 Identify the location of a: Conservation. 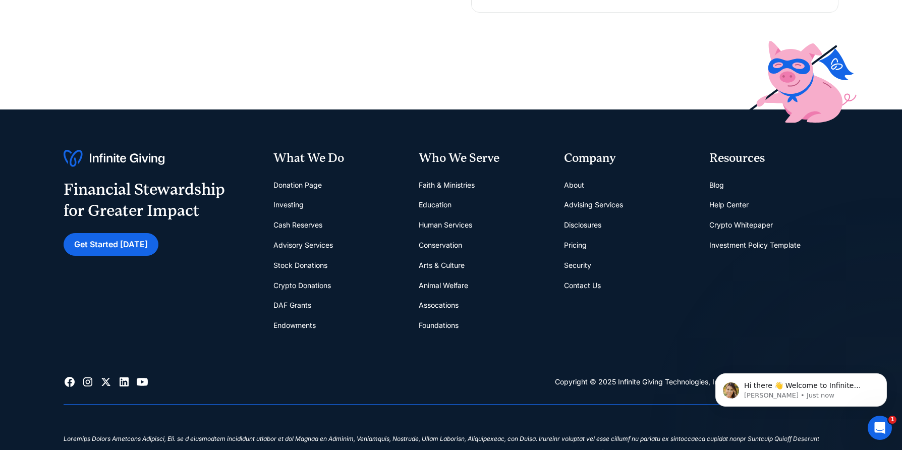
(440, 245).